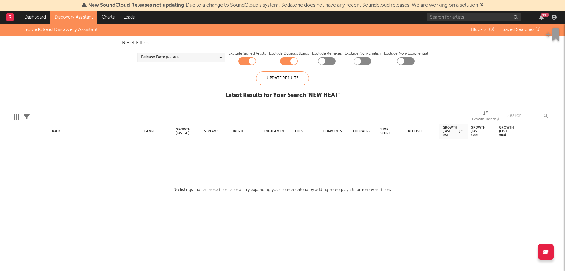 The image size is (565, 271). What do you see at coordinates (74, 17) in the screenshot?
I see `a: Discovery Assistant` at bounding box center [74, 17].